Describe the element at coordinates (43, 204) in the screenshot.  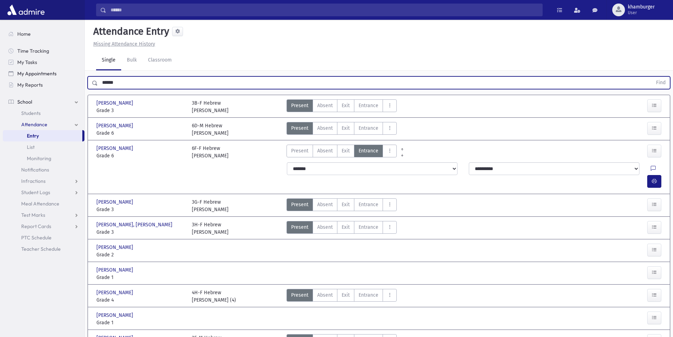
I see `a: Meal Attendance` at that location.